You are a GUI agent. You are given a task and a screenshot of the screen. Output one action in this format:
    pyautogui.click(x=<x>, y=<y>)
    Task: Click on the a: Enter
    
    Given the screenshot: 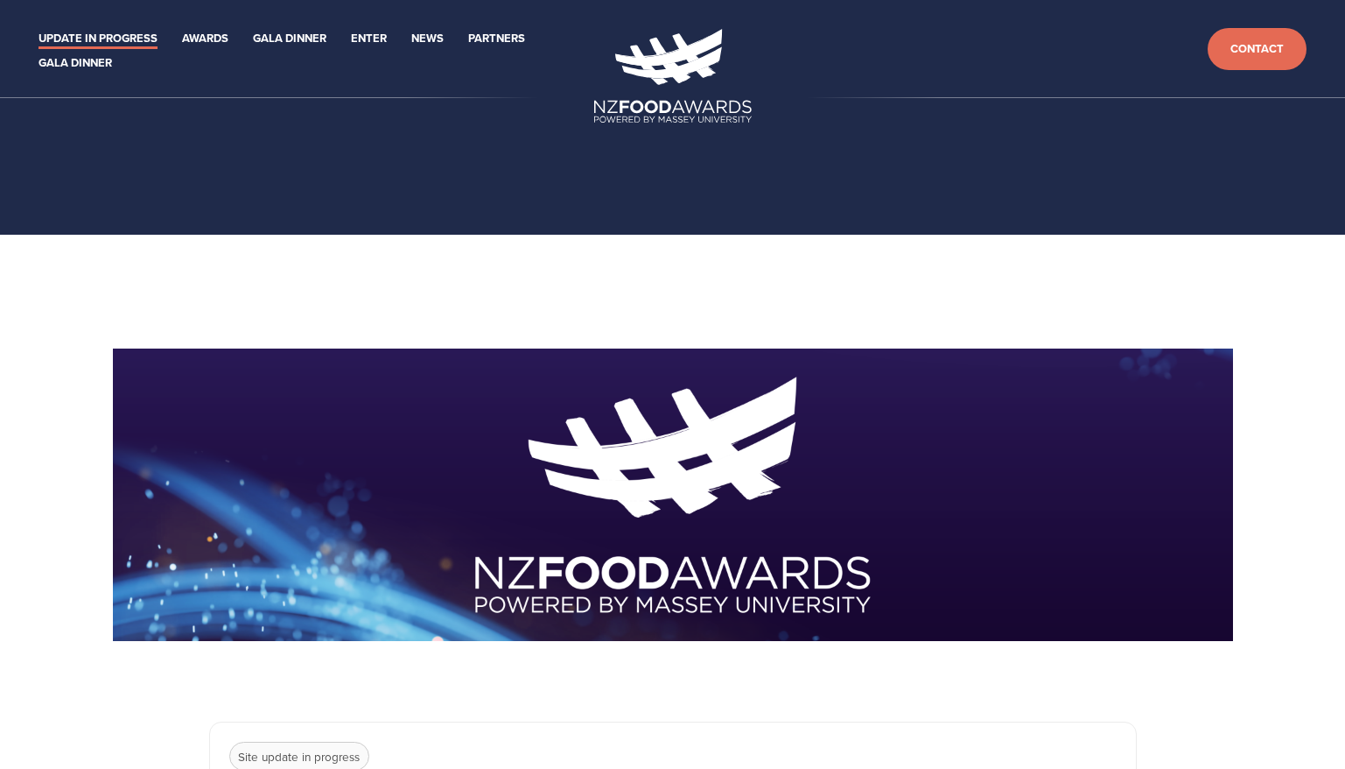 What is the action you would take?
    pyautogui.click(x=369, y=39)
    